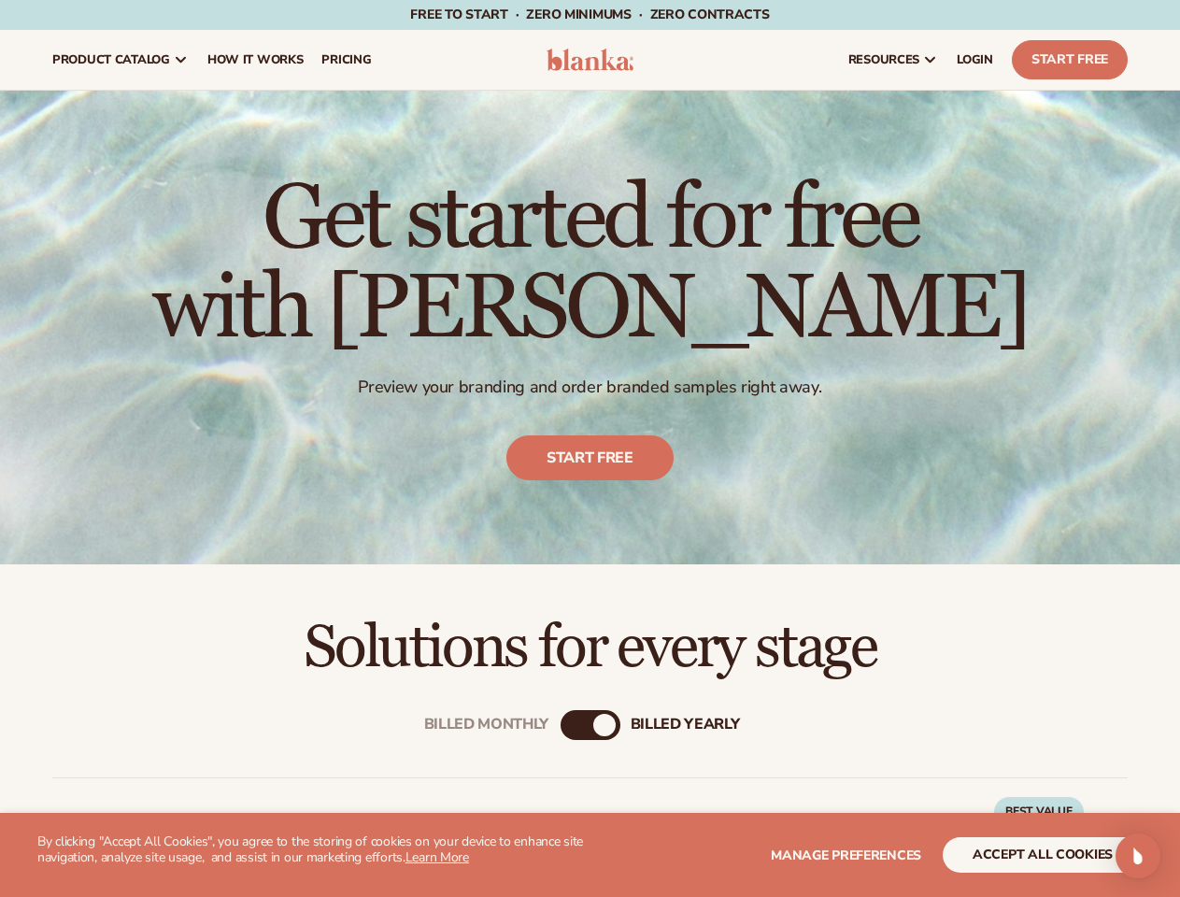  Describe the element at coordinates (111, 60) in the screenshot. I see `span: product catalog` at that location.